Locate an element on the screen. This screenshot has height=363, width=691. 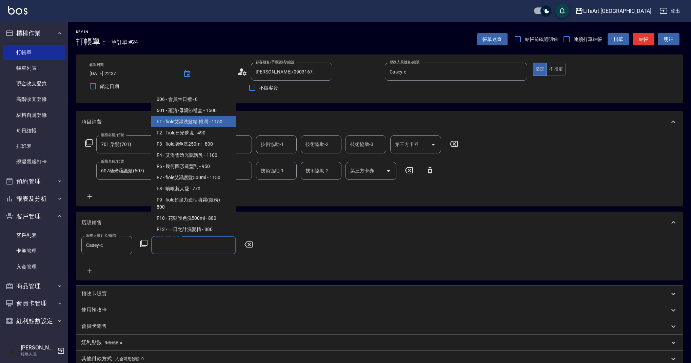
button: 帳單速查 is located at coordinates (492, 39).